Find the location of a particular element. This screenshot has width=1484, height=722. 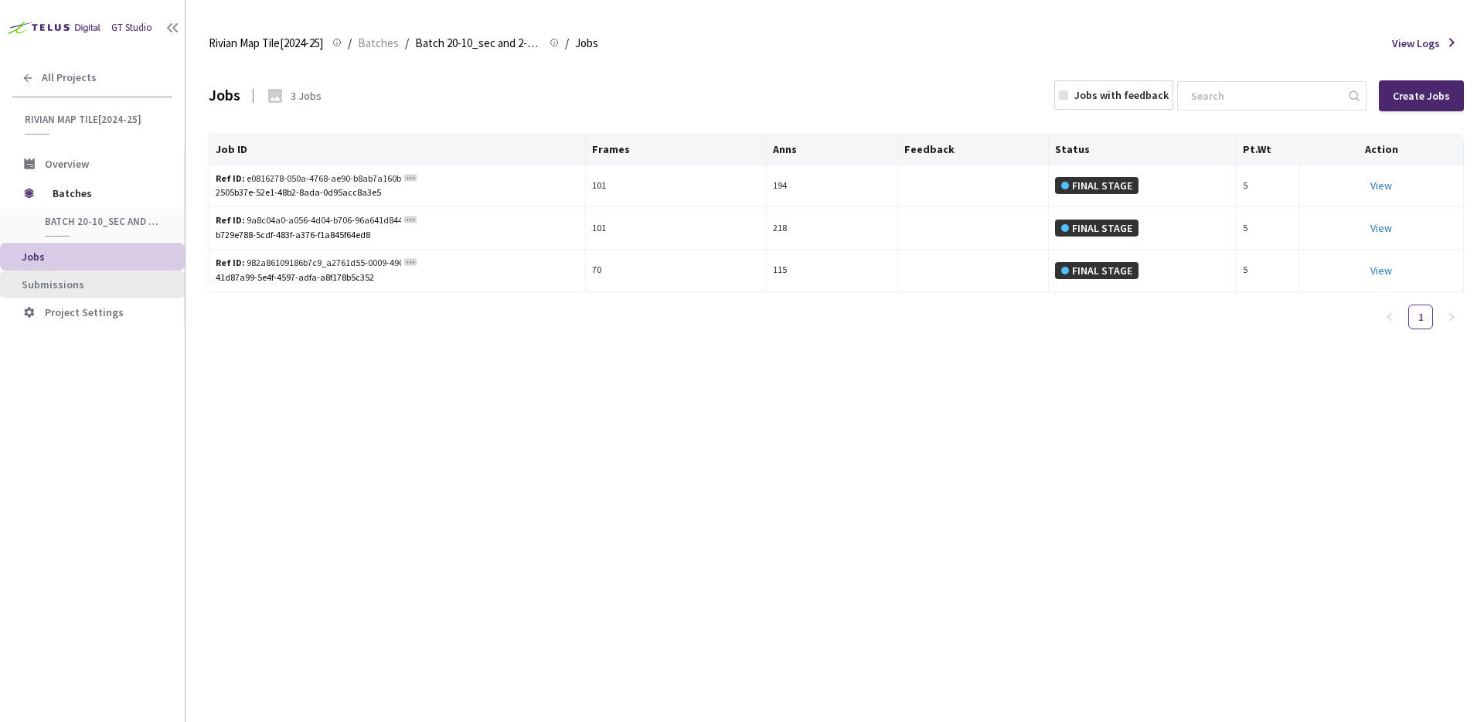

div: GT Studio is located at coordinates (131, 28).